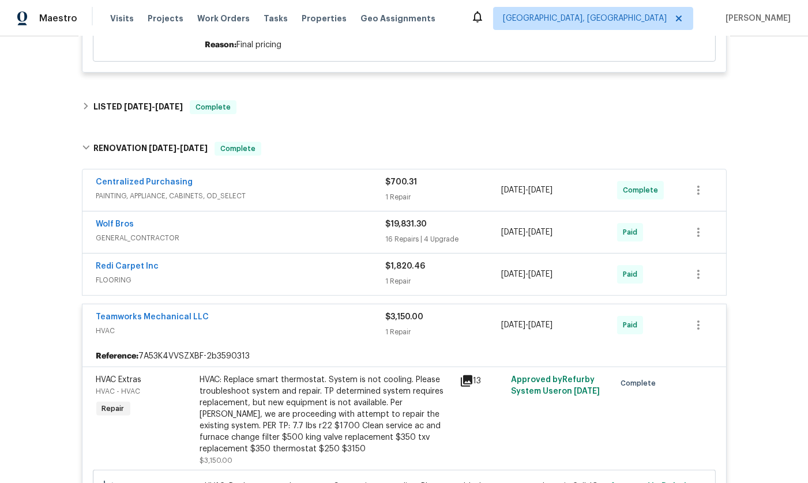  Describe the element at coordinates (150, 149) in the screenshot. I see `h6: RENOVATION` at that location.